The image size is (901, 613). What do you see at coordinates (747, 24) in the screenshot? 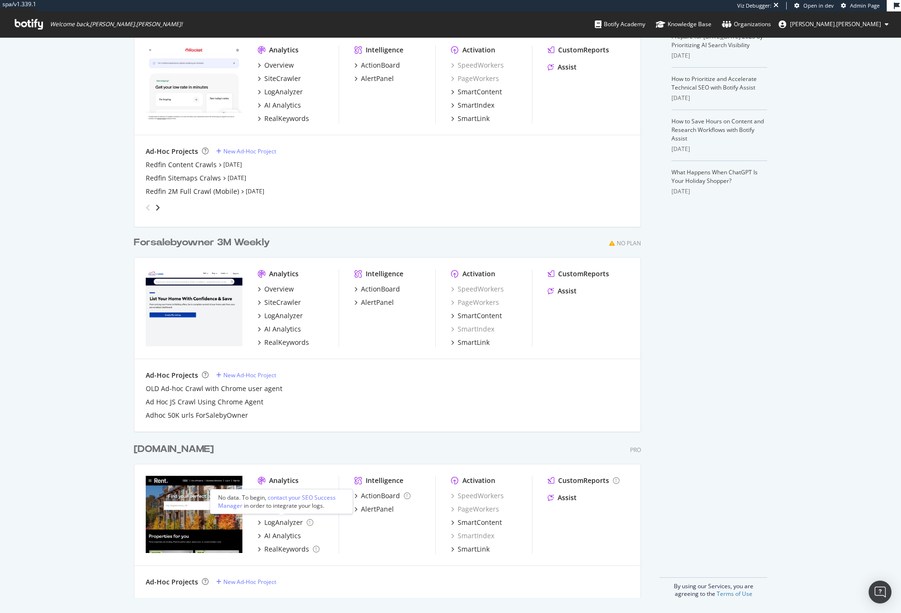
I see `div: Organizations` at bounding box center [747, 24].